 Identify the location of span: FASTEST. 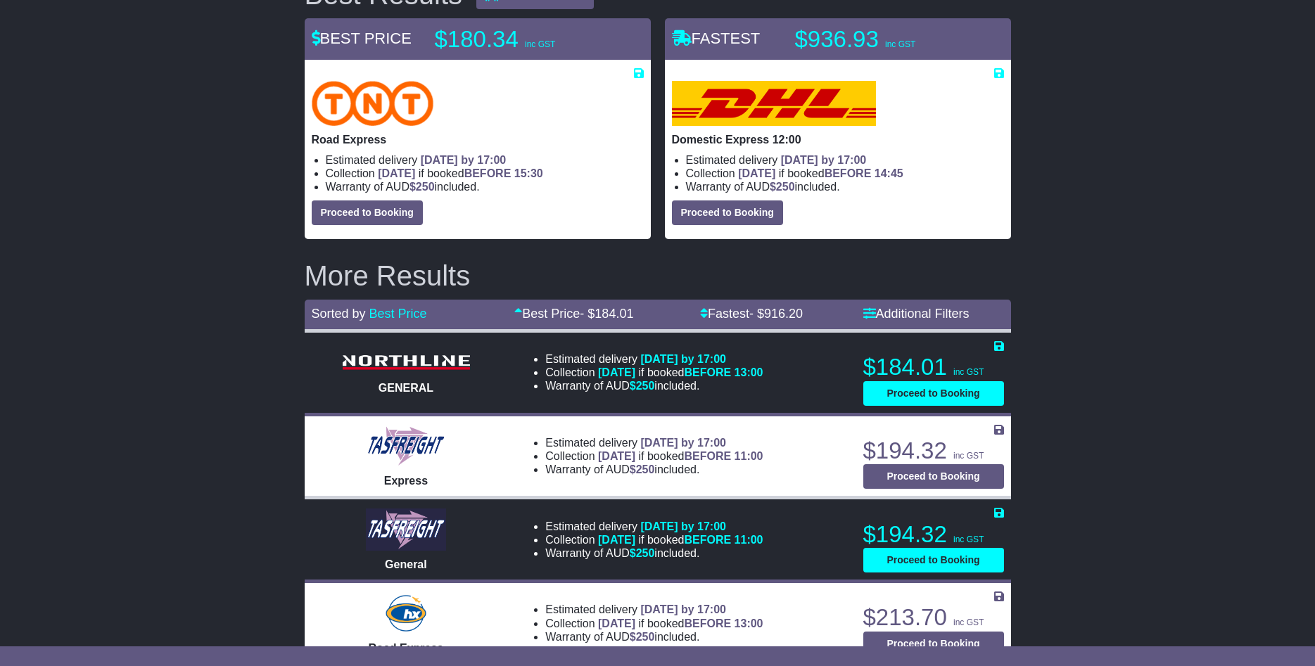
(716, 38).